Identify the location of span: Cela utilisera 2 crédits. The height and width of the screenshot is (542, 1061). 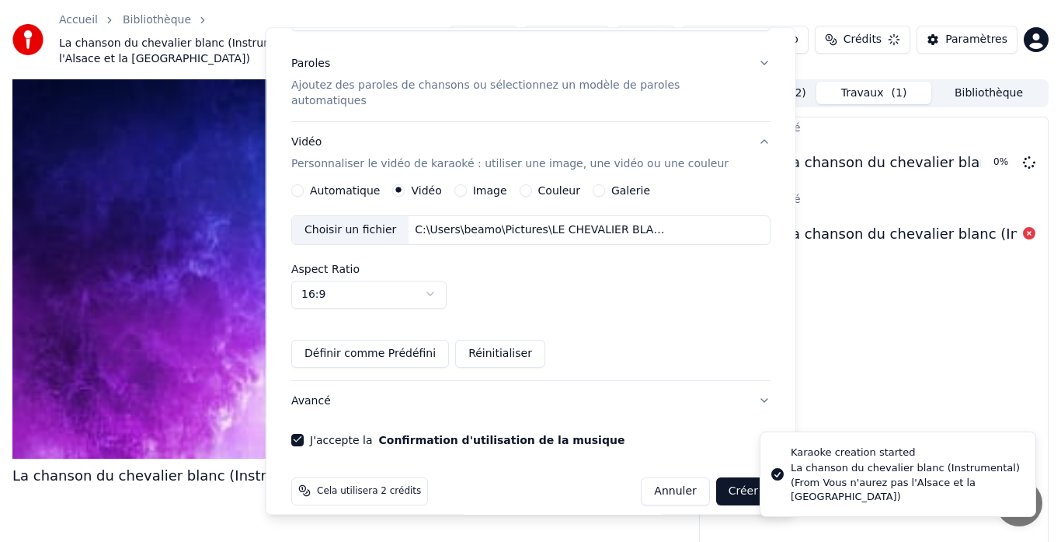
(369, 491).